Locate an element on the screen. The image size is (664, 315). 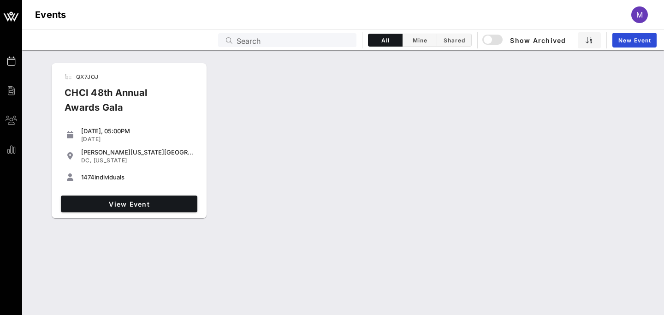
span: New Event is located at coordinates (634, 40).